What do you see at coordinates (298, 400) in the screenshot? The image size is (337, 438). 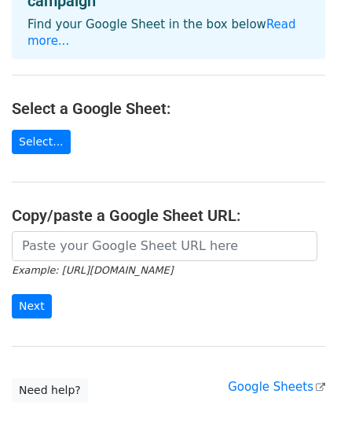 I see `div: 聊天小工具` at bounding box center [298, 400].